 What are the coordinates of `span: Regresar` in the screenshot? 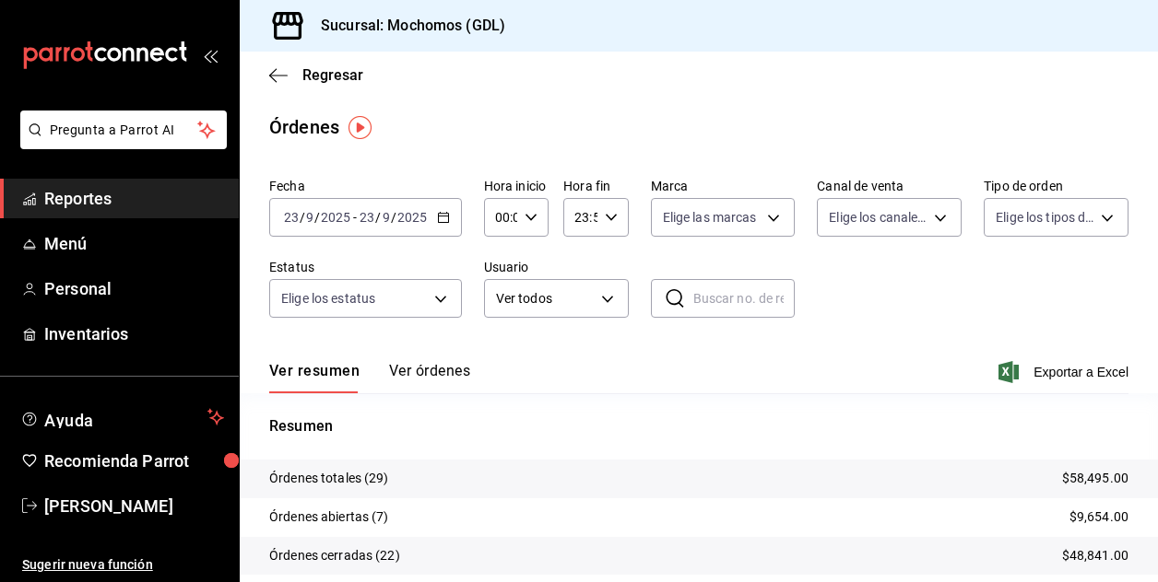 It's located at (333, 75).